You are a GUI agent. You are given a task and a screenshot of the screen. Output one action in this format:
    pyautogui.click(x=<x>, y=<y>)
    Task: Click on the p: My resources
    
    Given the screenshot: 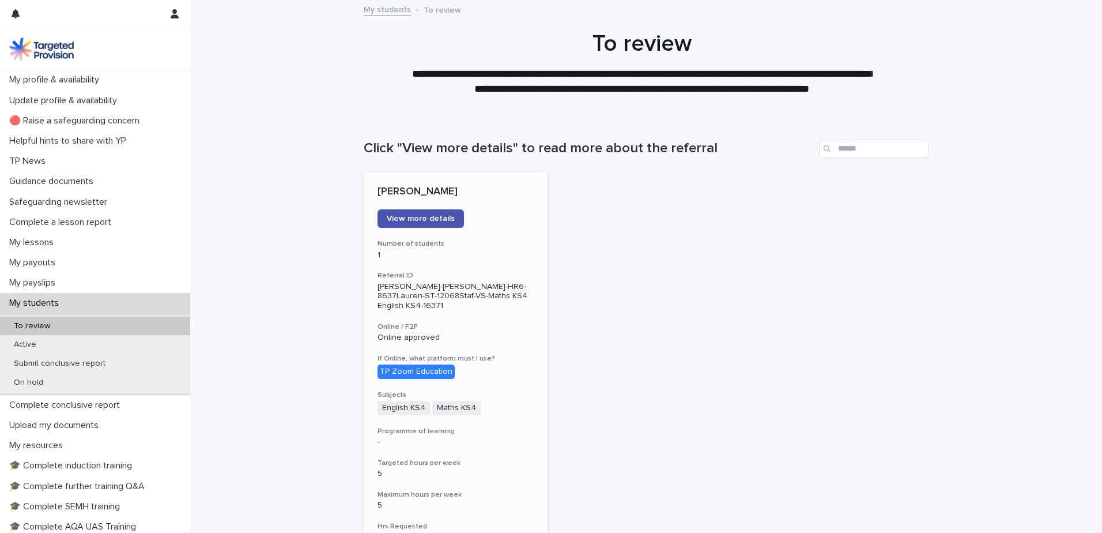 What is the action you would take?
    pyautogui.click(x=38, y=445)
    